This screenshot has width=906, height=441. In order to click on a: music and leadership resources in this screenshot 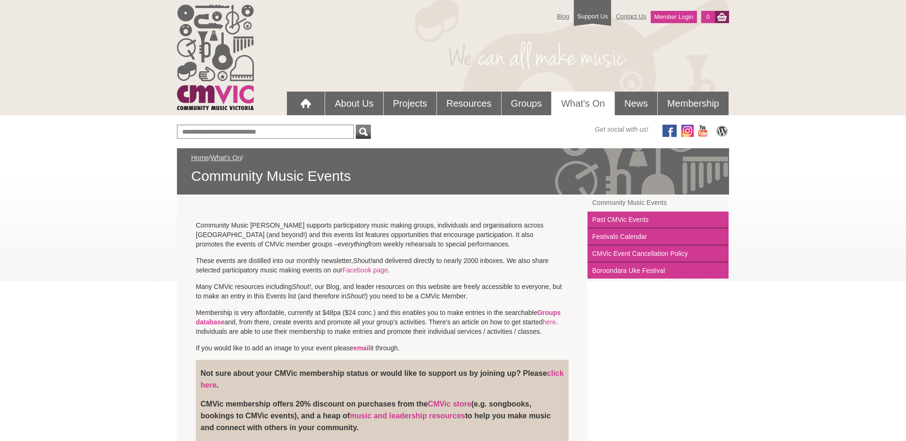, I will do `click(407, 415)`.